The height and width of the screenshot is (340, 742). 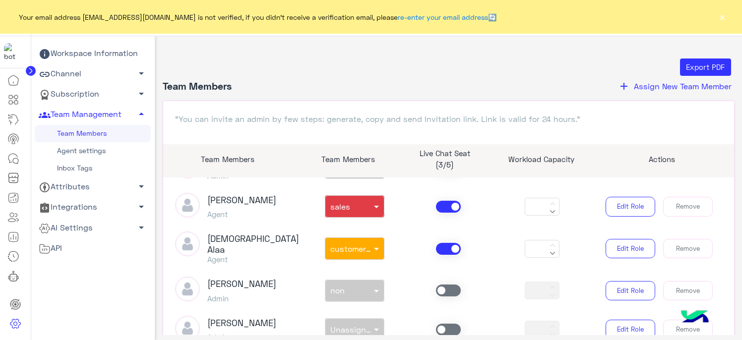 What do you see at coordinates (675, 86) in the screenshot?
I see `button: addAssign New Team Member` at bounding box center [675, 86].